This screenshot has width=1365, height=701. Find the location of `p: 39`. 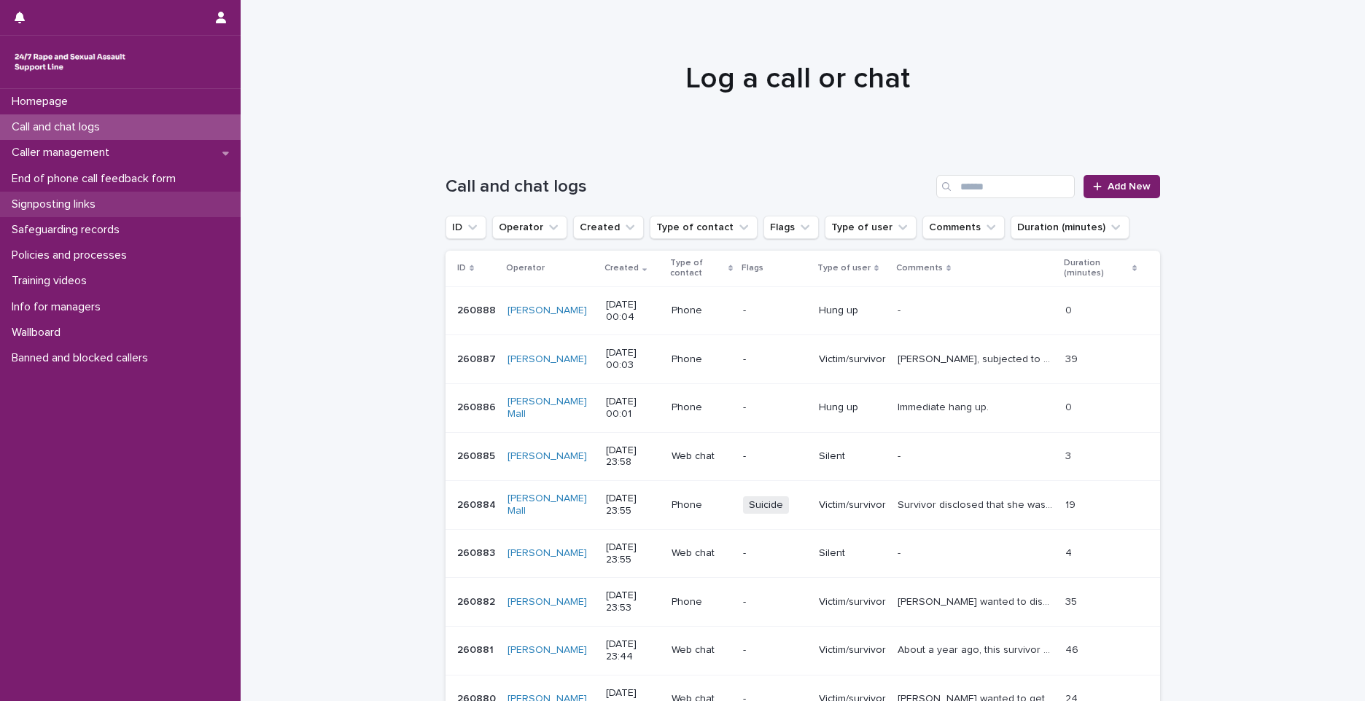

p: 39 is located at coordinates (1072, 358).